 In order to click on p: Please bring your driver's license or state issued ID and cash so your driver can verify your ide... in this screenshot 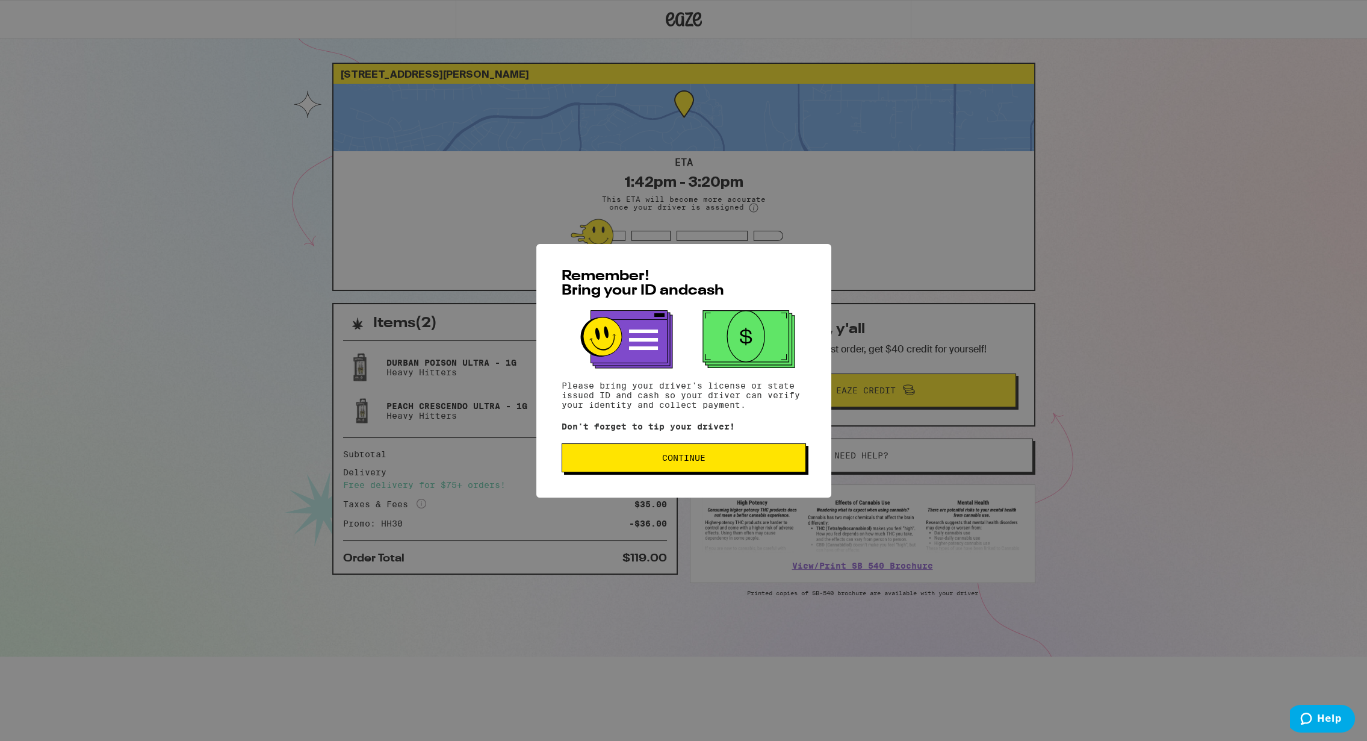, I will do `click(684, 395)`.